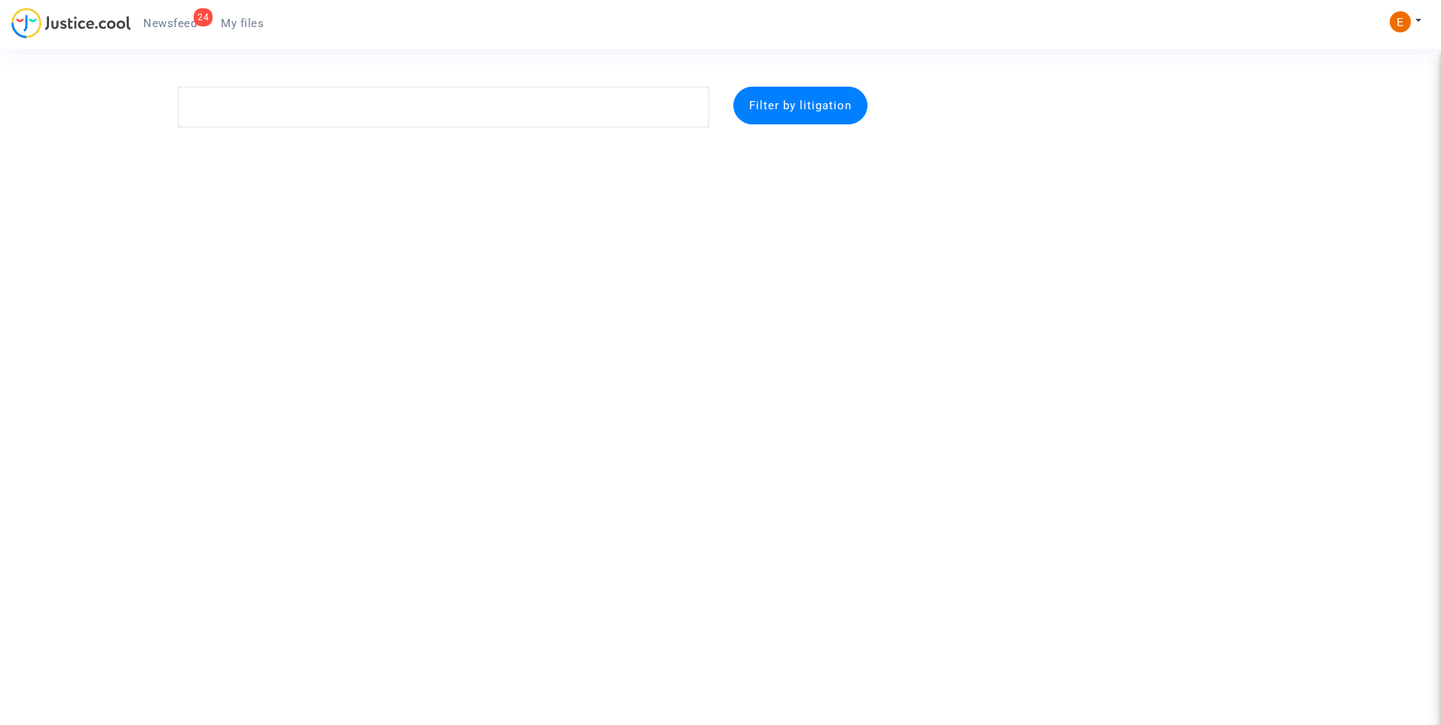  I want to click on a: 24Newsfeed, so click(170, 23).